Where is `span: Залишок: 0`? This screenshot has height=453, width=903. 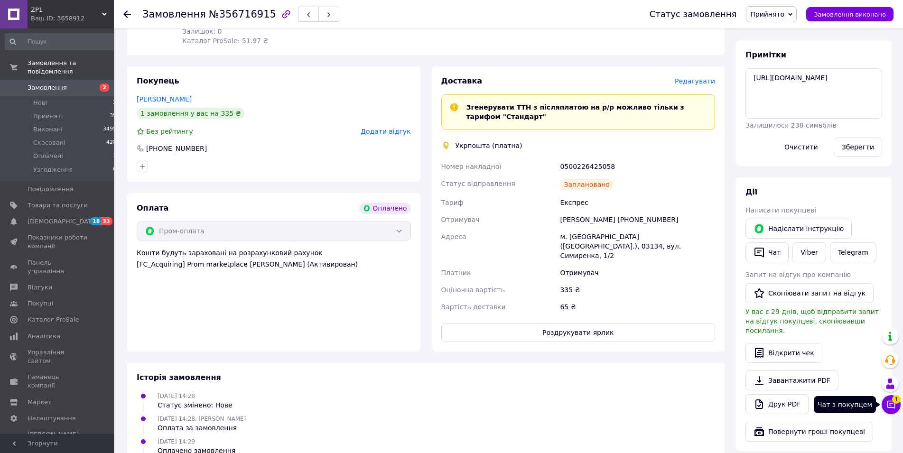
span: Залишок: 0 is located at coordinates (202, 31).